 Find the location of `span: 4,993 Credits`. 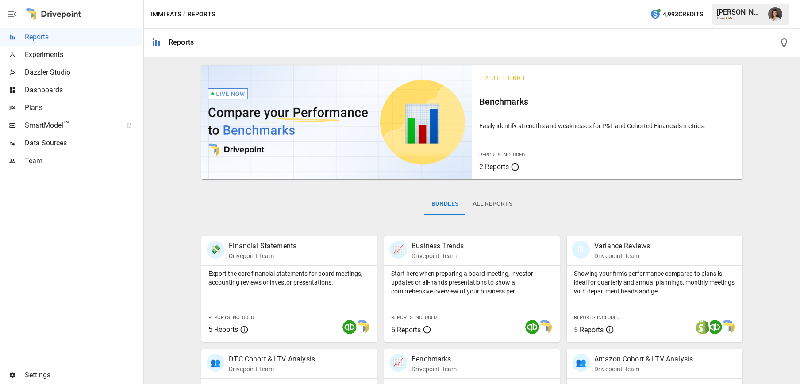

span: 4,993 Credits is located at coordinates (683, 14).